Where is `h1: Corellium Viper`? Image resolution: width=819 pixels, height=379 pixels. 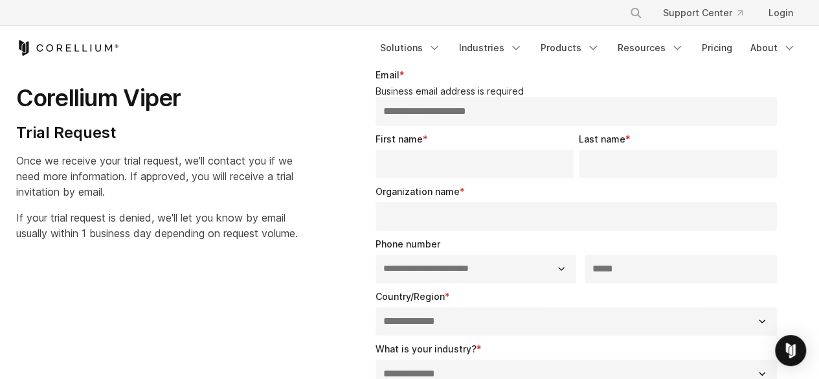 h1: Corellium Viper is located at coordinates (157, 98).